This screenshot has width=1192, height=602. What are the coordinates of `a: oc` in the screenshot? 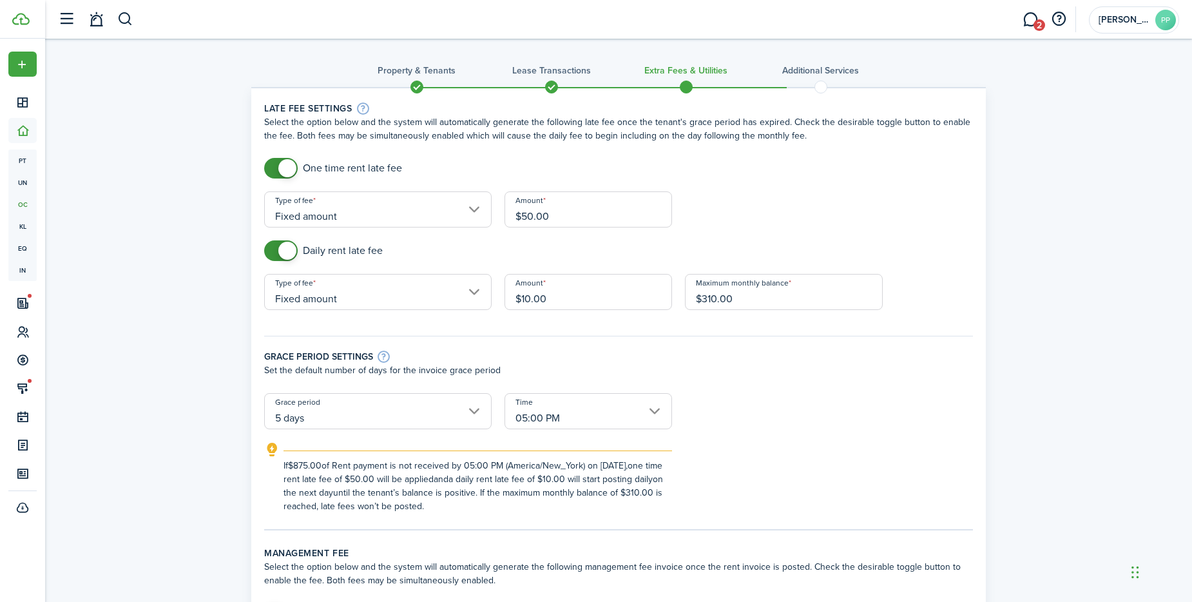 It's located at (23, 204).